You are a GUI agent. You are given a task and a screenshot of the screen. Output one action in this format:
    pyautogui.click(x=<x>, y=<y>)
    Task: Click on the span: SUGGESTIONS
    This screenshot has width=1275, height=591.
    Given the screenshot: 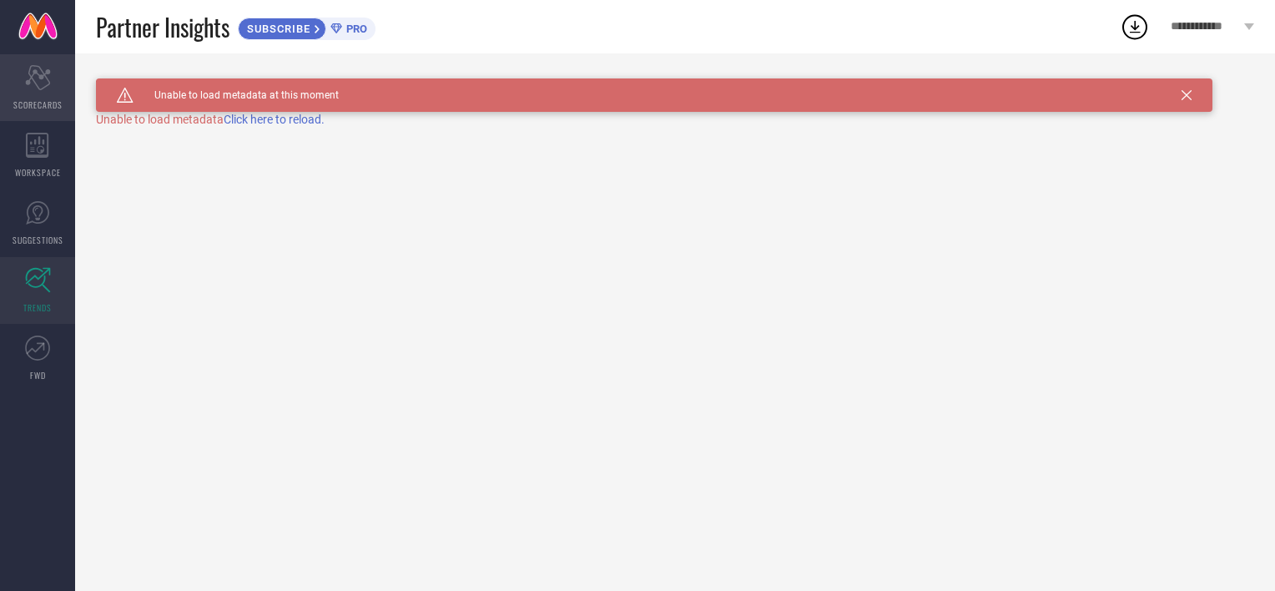 What is the action you would take?
    pyautogui.click(x=38, y=240)
    